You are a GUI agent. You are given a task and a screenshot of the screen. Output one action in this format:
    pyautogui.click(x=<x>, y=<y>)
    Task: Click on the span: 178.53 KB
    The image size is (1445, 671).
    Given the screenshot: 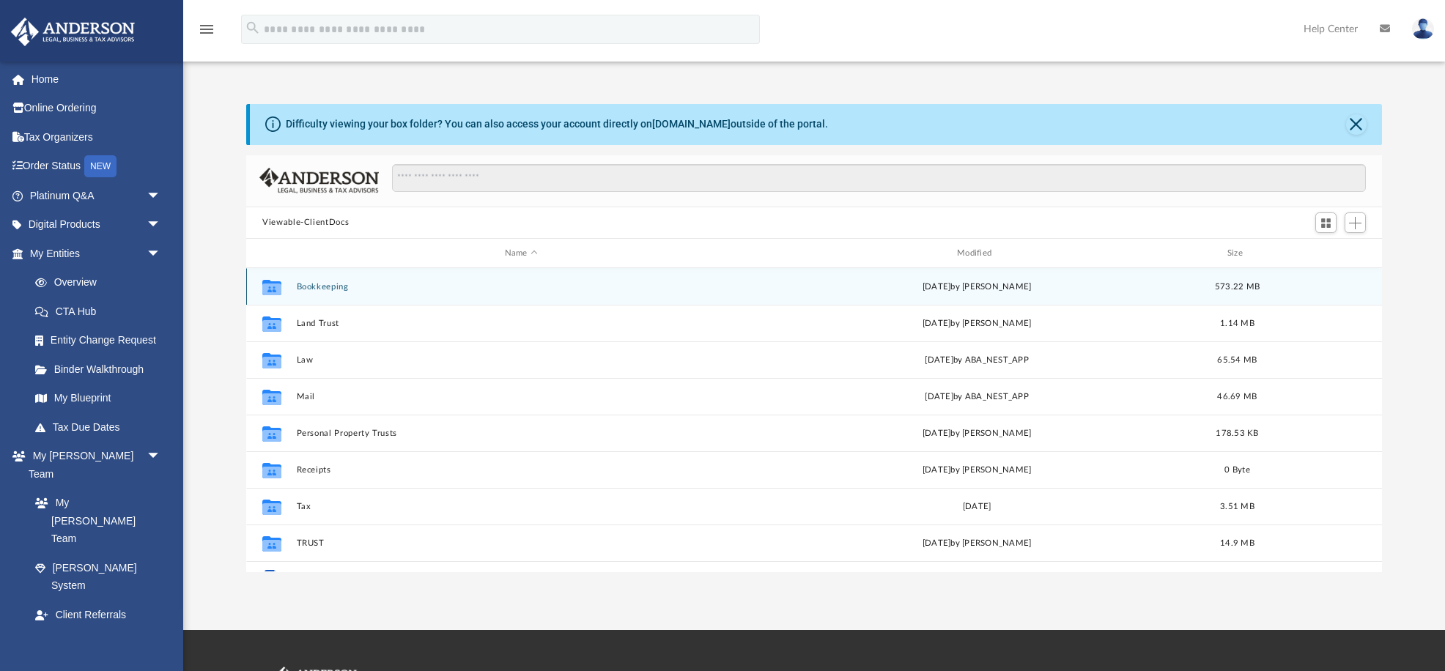 What is the action you would take?
    pyautogui.click(x=1237, y=433)
    